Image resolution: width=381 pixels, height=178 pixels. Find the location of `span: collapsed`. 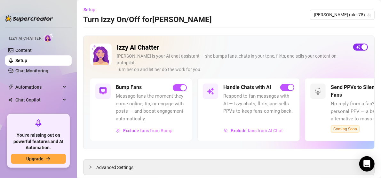

span: collapsed is located at coordinates (90, 167).